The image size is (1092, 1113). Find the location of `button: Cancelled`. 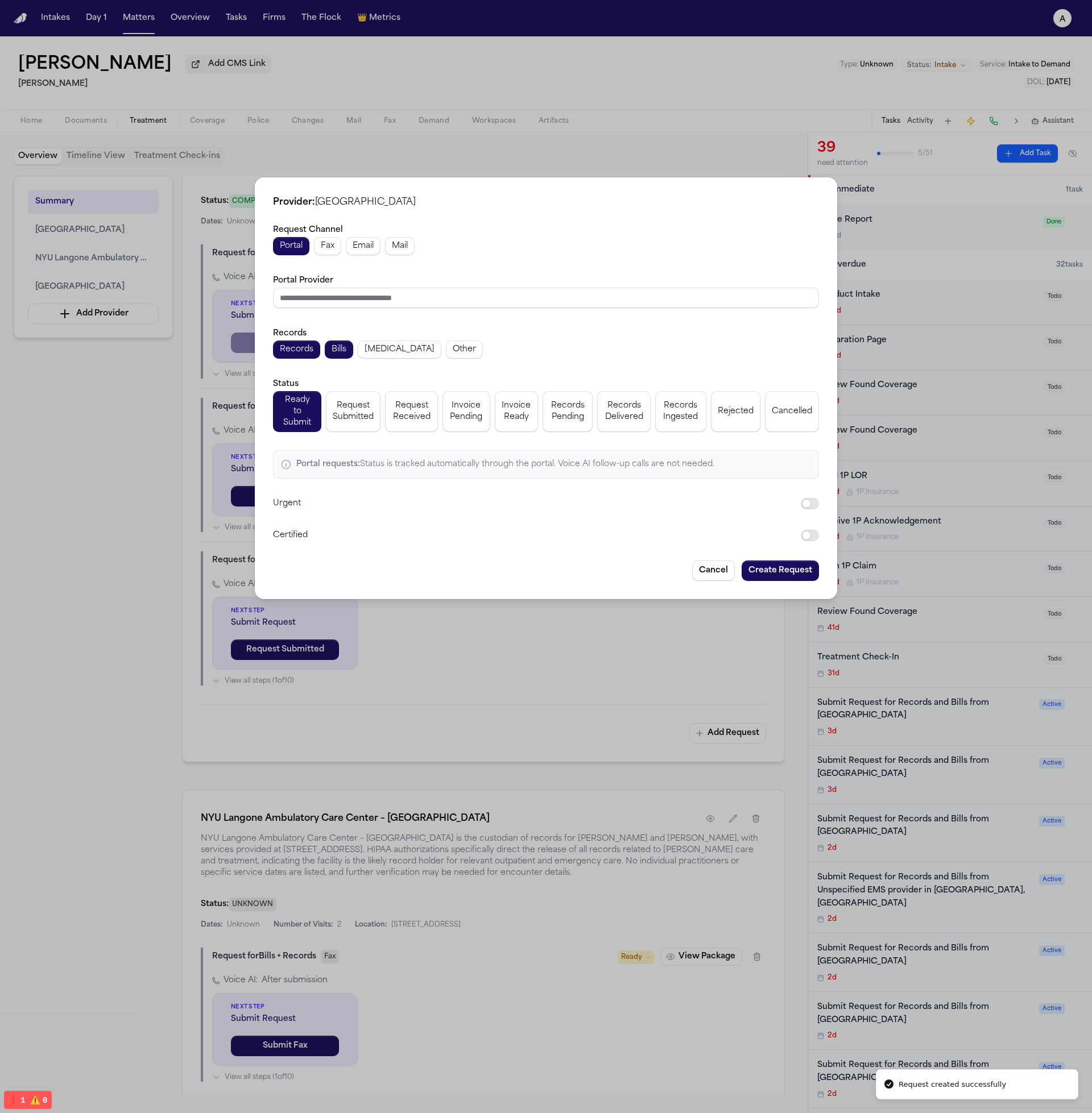

button: Cancelled is located at coordinates (792, 411).